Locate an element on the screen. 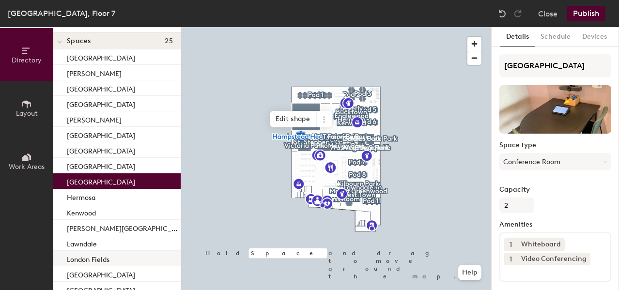 Image resolution: width=619 pixels, height=290 pixels. span: Spaces is located at coordinates (79, 41).